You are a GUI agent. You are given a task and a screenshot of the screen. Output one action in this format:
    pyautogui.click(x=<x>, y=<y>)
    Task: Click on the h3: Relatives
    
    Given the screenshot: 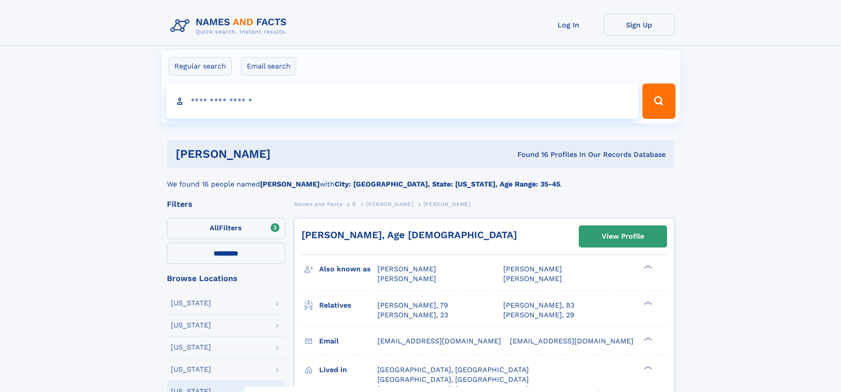 What is the action you would take?
    pyautogui.click(x=348, y=305)
    